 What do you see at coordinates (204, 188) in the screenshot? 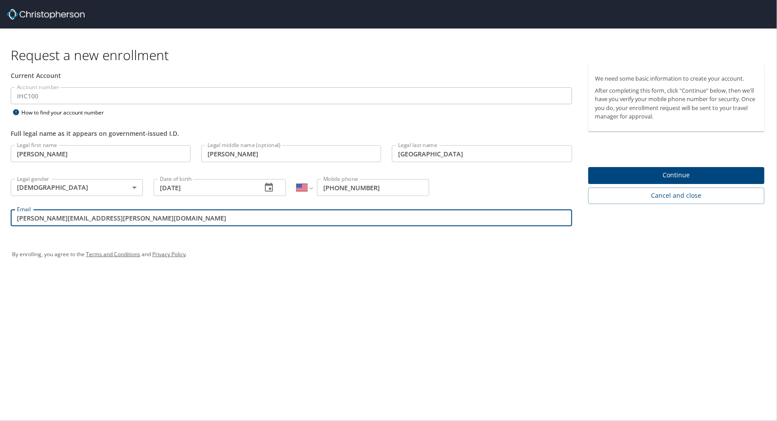
I see `input: MM/DD/YYYY` at bounding box center [204, 188].